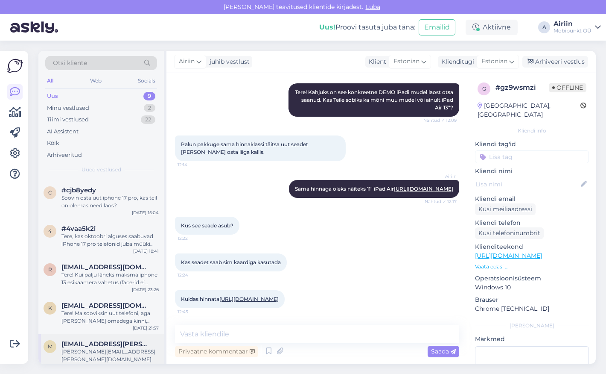  What do you see at coordinates (532, 157) in the screenshot?
I see `input: Lisa tag` at bounding box center [532, 157].